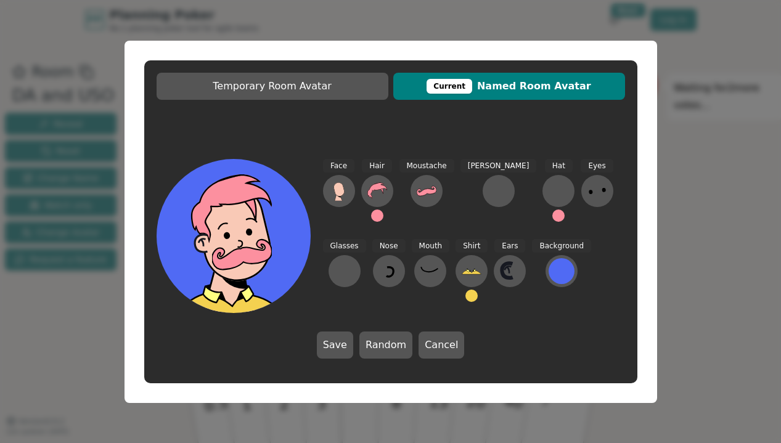 This screenshot has width=781, height=443. What do you see at coordinates (449, 86) in the screenshot?
I see `div: This avatar will be displayed in dedicated rooms` at bounding box center [449, 86].